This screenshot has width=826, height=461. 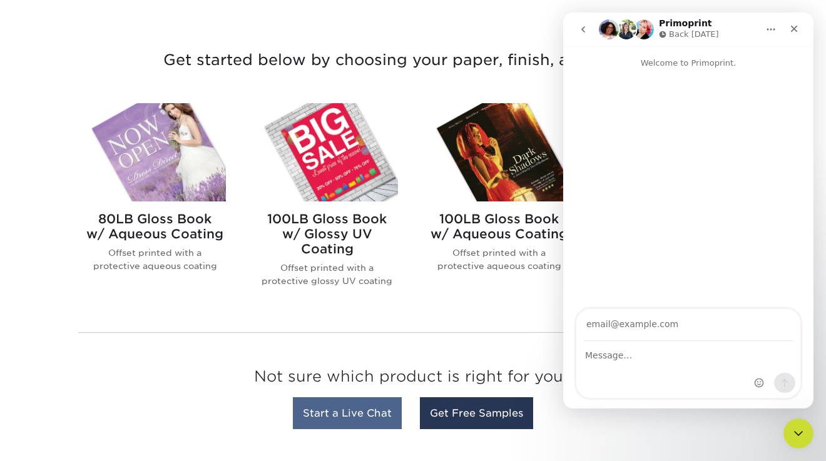 I want to click on h3: Get started below by choosing your paper, finish, and features:, so click(x=413, y=60).